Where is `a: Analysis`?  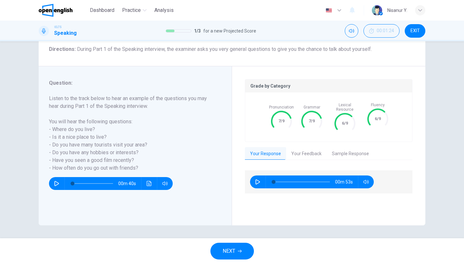 a: Analysis is located at coordinates (164, 10).